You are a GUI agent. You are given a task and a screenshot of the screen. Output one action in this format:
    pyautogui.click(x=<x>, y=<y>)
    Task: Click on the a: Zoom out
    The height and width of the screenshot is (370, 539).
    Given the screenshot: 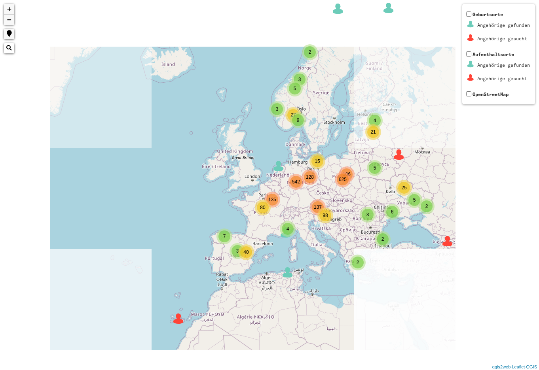 What is the action you would take?
    pyautogui.click(x=9, y=20)
    